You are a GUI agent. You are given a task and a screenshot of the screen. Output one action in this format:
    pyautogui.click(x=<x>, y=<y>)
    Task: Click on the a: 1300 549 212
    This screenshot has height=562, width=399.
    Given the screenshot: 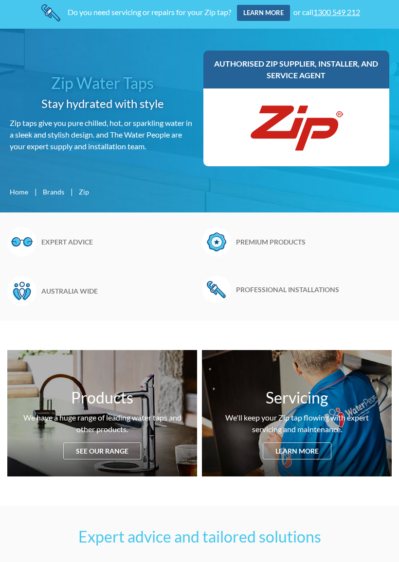 What is the action you would take?
    pyautogui.click(x=337, y=12)
    